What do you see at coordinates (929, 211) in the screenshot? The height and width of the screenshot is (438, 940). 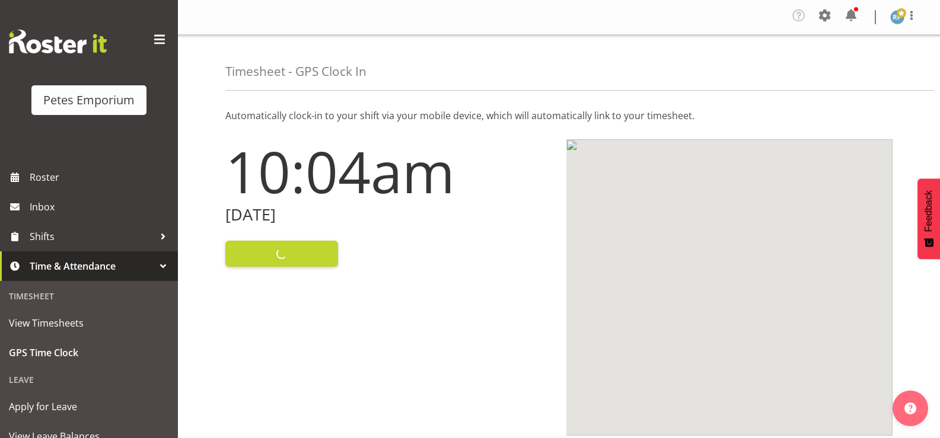 I see `span: Feedback` at bounding box center [929, 211].